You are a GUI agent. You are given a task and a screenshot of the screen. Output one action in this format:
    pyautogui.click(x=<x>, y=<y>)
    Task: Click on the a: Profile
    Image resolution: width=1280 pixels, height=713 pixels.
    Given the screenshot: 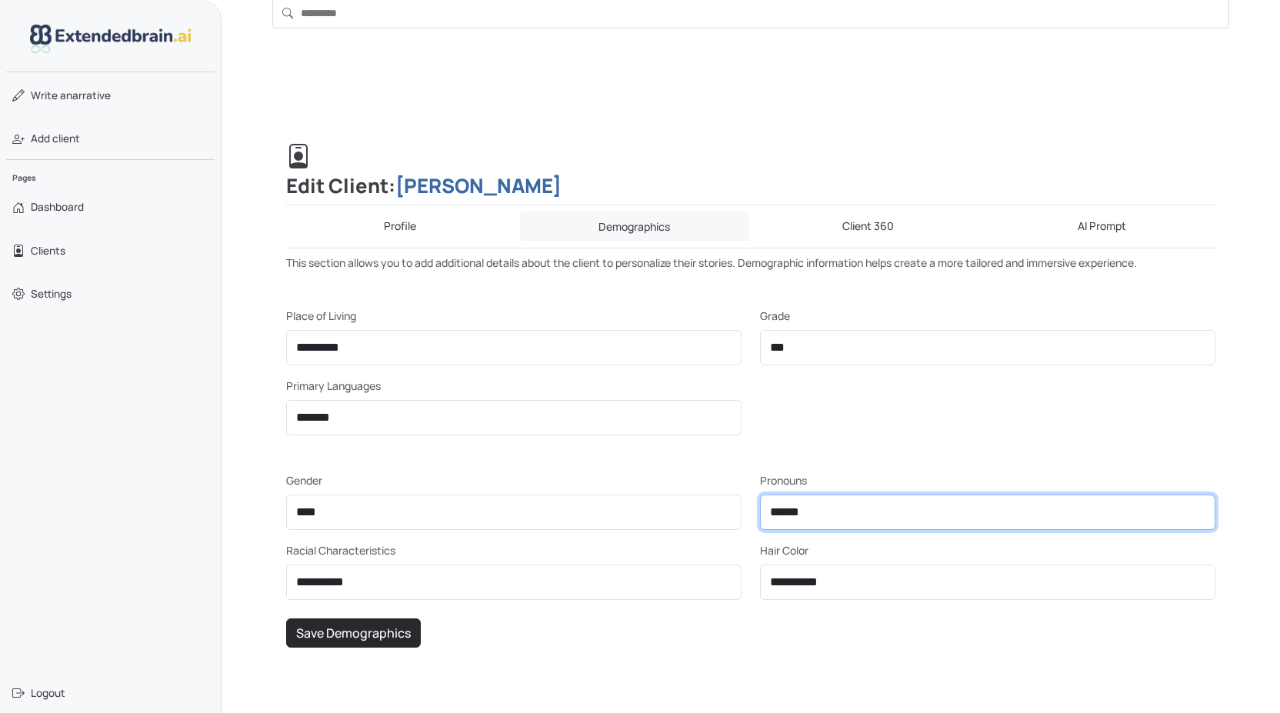 What is the action you would take?
    pyautogui.click(x=400, y=226)
    